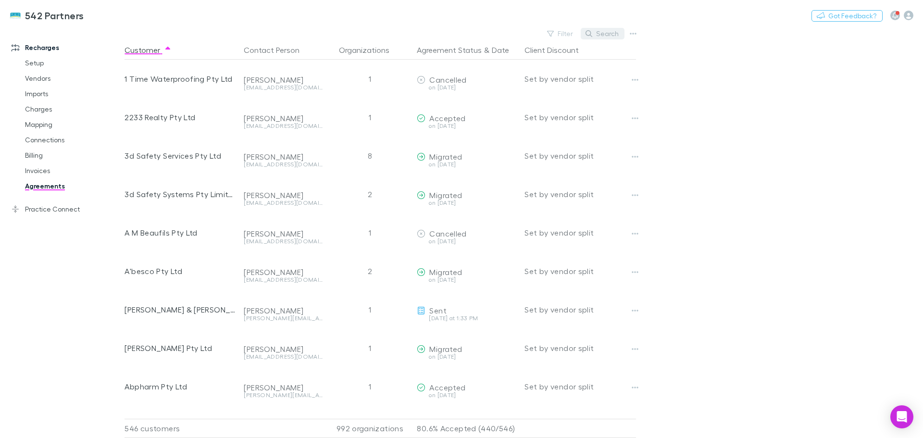 This screenshot has width=923, height=438. What do you see at coordinates (370, 50) in the screenshot?
I see `button: Organizations` at bounding box center [370, 50].